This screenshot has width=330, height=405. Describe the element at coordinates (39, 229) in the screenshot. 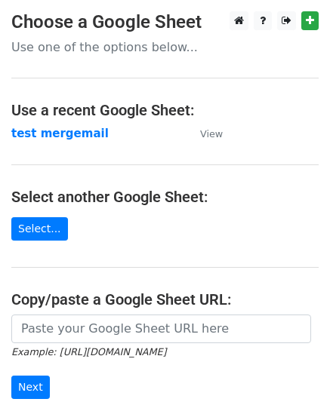

I see `a: Select...` at that location.